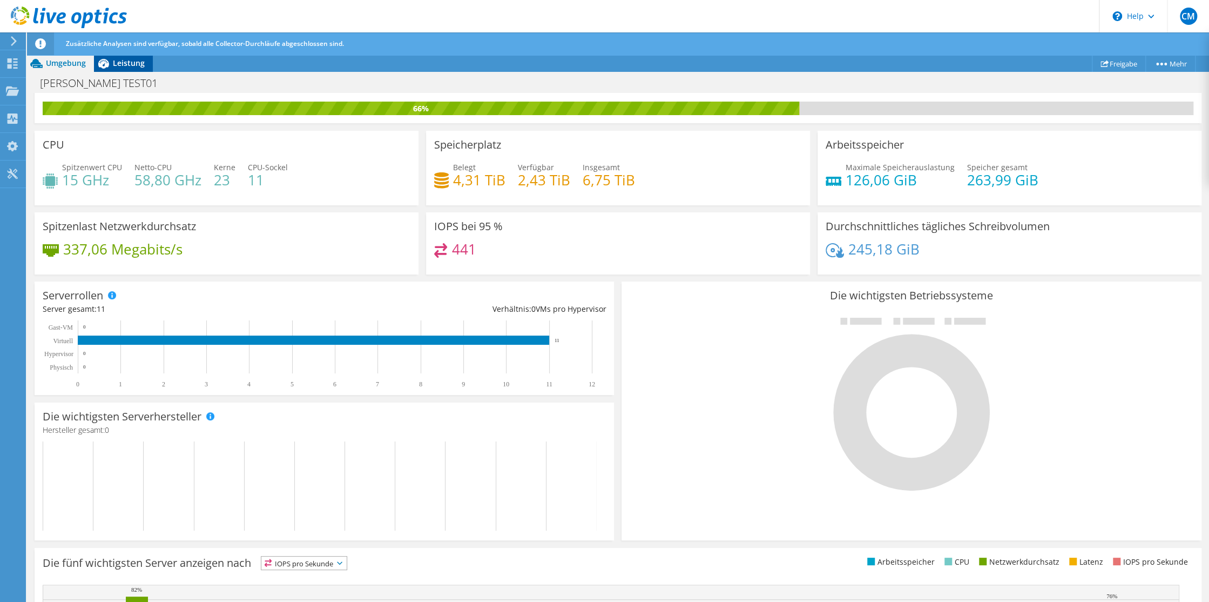  I want to click on text: 12, so click(592, 384).